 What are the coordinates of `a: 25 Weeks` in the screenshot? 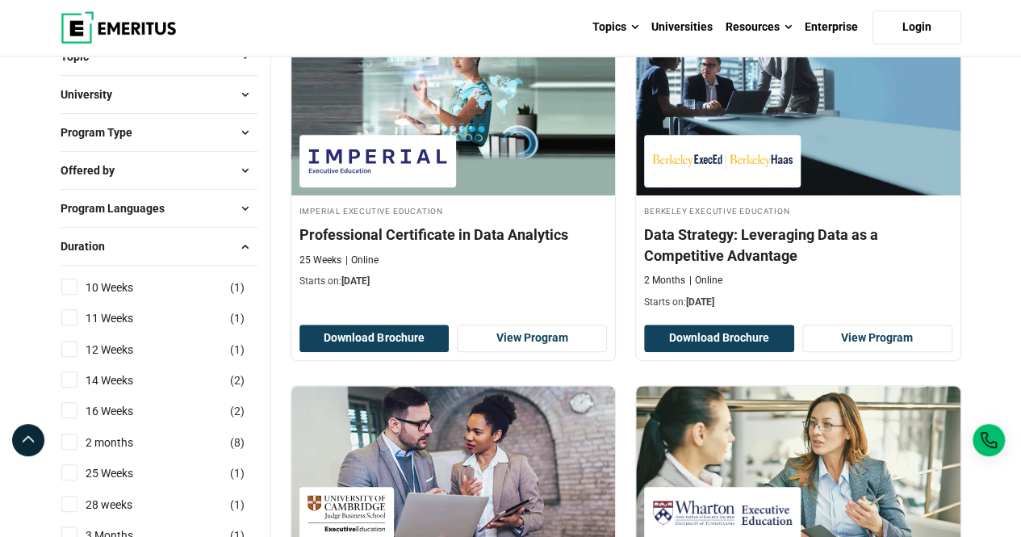 It's located at (125, 473).